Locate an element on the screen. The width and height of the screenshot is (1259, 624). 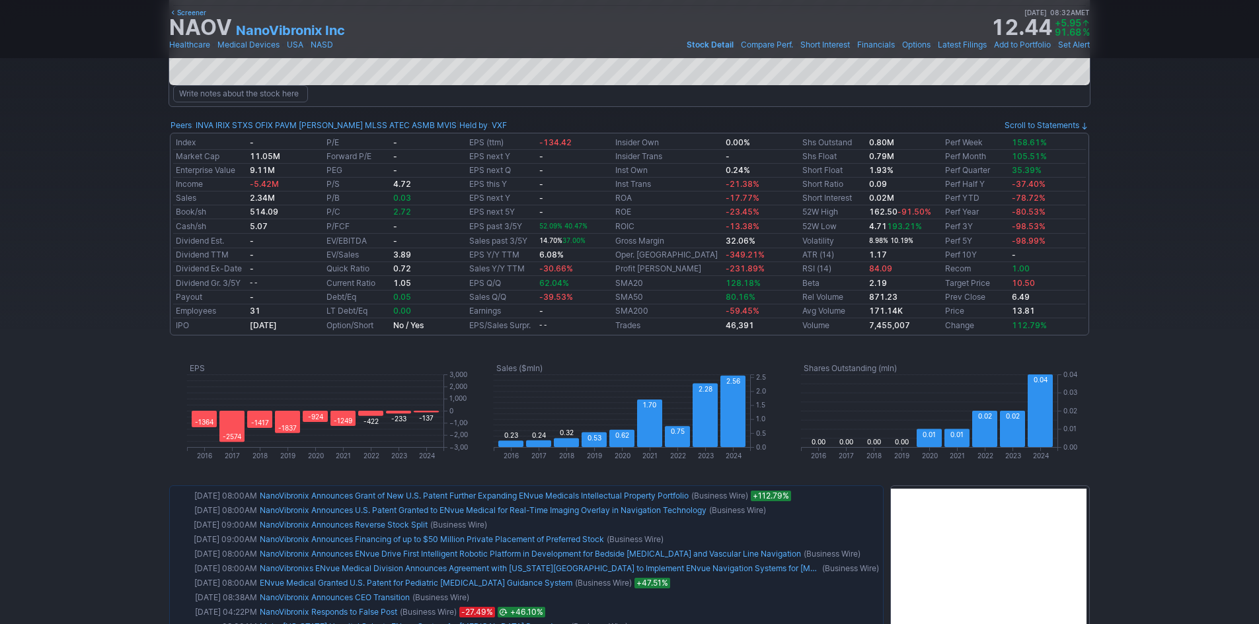
td: Sales is located at coordinates (210, 198).